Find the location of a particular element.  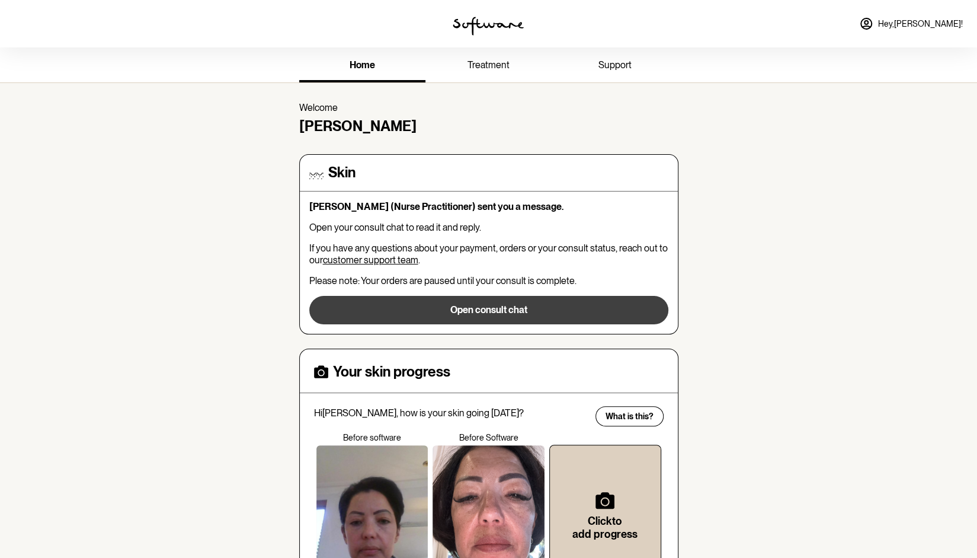

a: home is located at coordinates (362, 66).